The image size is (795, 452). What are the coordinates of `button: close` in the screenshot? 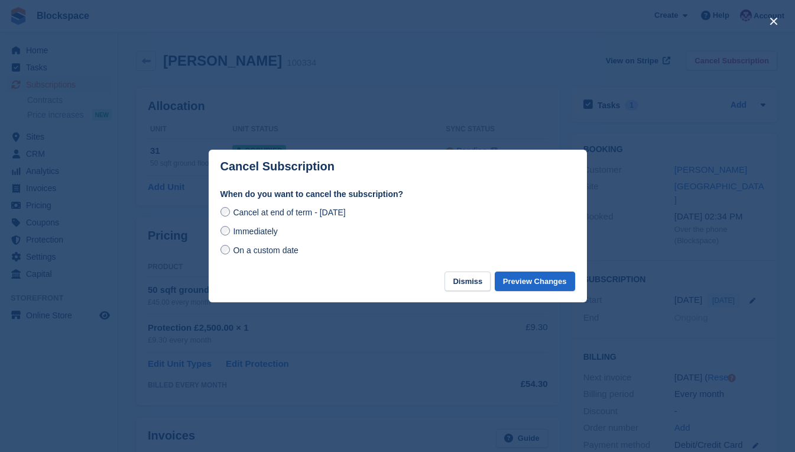 It's located at (774, 21).